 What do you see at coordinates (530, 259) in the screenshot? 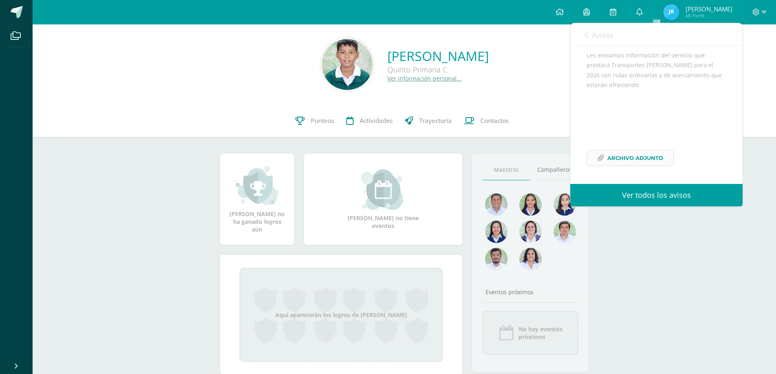
I see `img: 74e021dbc1333a55a6a6352084f0f183.png` at bounding box center [530, 259].